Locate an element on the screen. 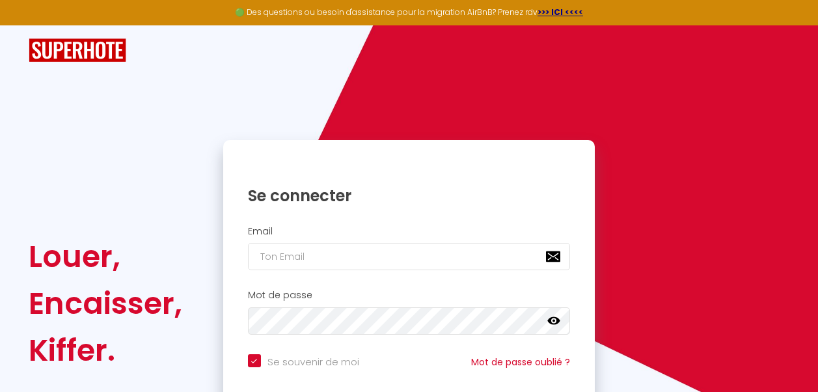 The image size is (818, 392). h1: Se connecter is located at coordinates (409, 195).